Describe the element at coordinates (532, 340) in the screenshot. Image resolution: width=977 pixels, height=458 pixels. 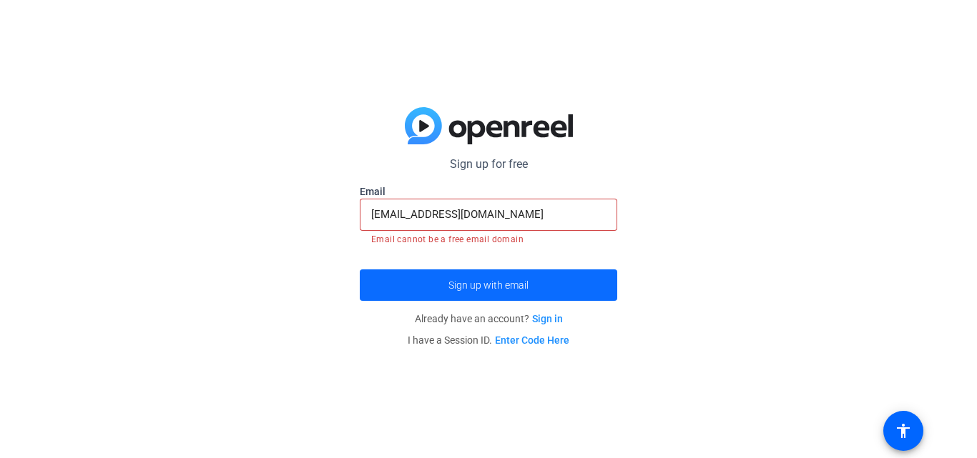
I see `a: Enter Code Here` at that location.